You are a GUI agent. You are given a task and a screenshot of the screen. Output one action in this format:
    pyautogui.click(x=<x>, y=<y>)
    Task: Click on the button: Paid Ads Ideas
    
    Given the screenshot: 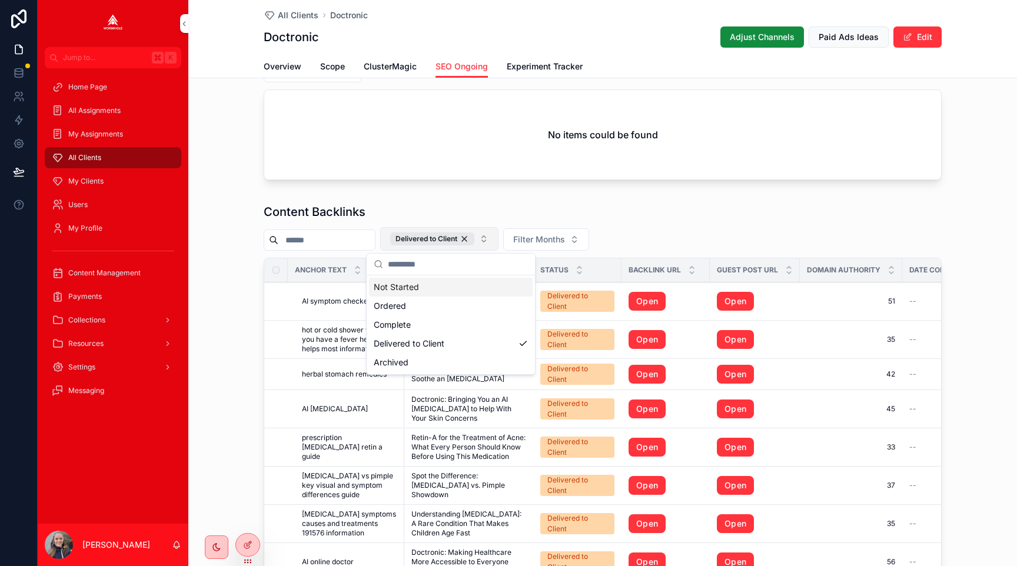 What is the action you would take?
    pyautogui.click(x=849, y=37)
    